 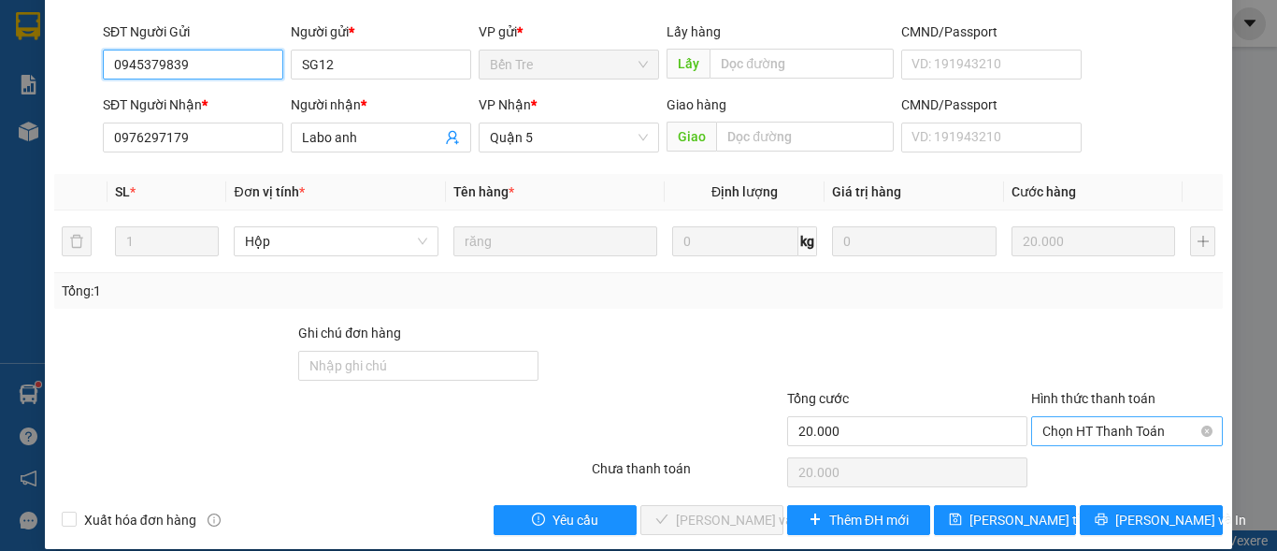 I want to click on input: VD: Bàn, Ghế, so click(x=555, y=241).